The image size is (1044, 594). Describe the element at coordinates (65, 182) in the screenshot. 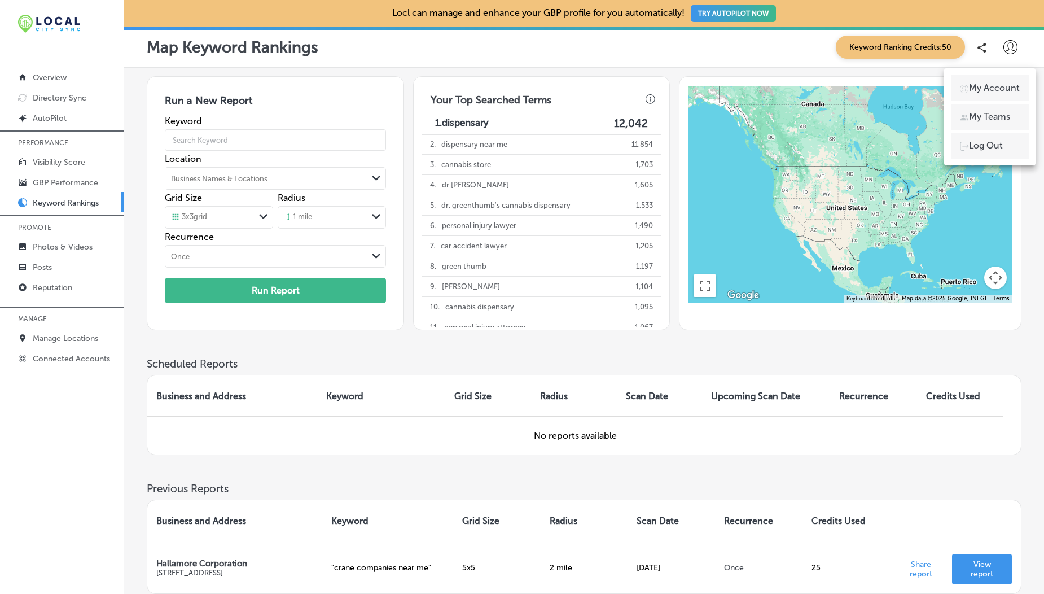

I see `p: GBP Performance` at that location.